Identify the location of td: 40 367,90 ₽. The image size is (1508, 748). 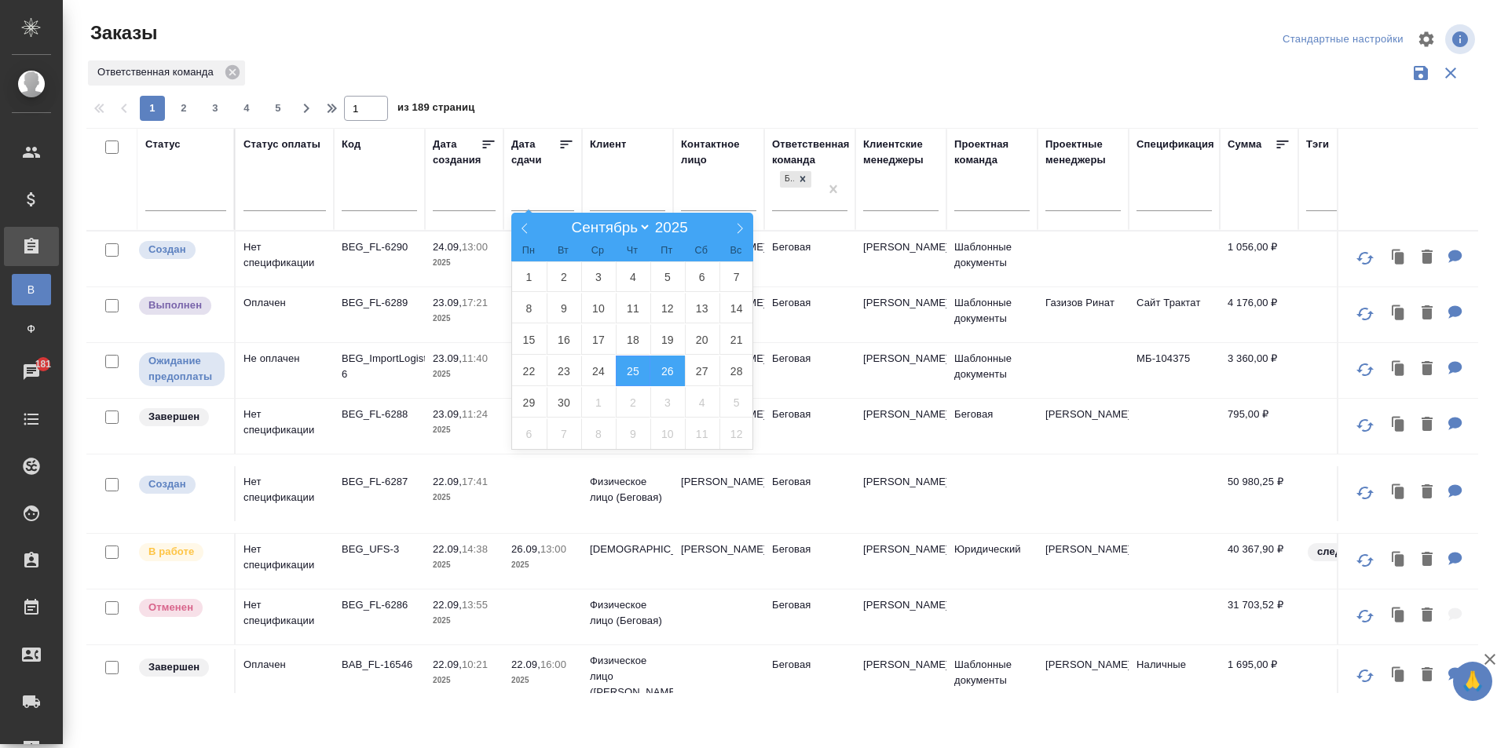
(1259, 562).